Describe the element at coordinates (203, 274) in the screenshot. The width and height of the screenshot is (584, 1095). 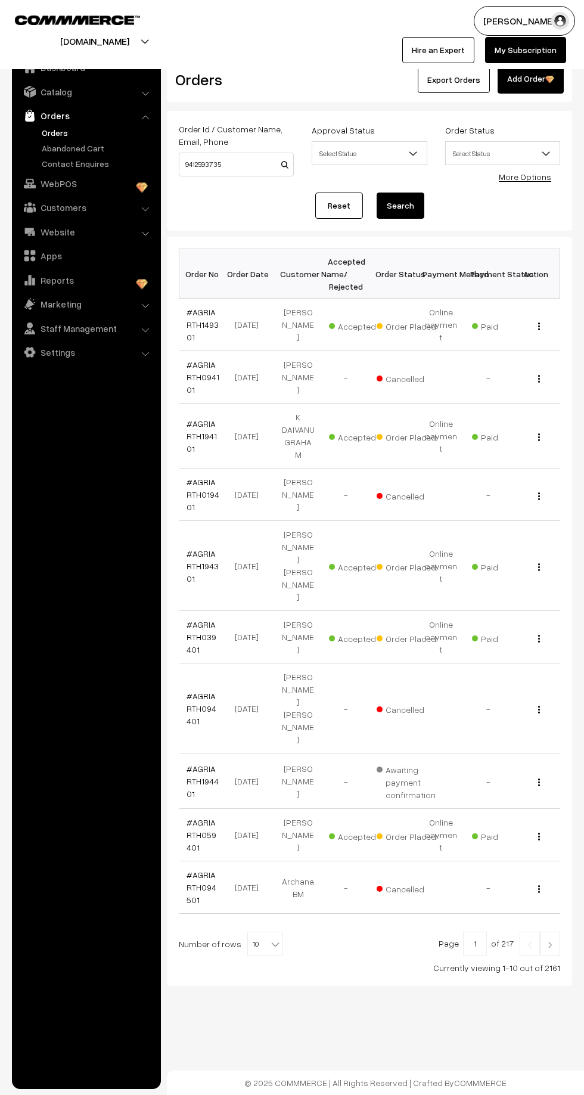
I see `th: Order No` at that location.